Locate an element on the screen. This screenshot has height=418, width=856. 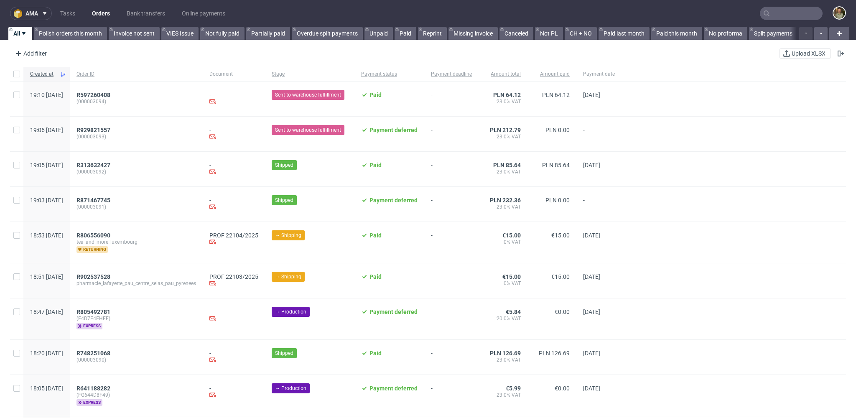
a: R748251068 is located at coordinates (94, 353).